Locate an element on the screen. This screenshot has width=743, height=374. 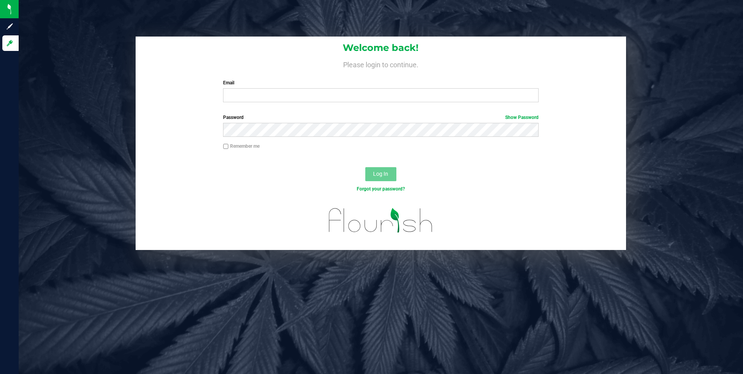
a: Show Password is located at coordinates (522, 117).